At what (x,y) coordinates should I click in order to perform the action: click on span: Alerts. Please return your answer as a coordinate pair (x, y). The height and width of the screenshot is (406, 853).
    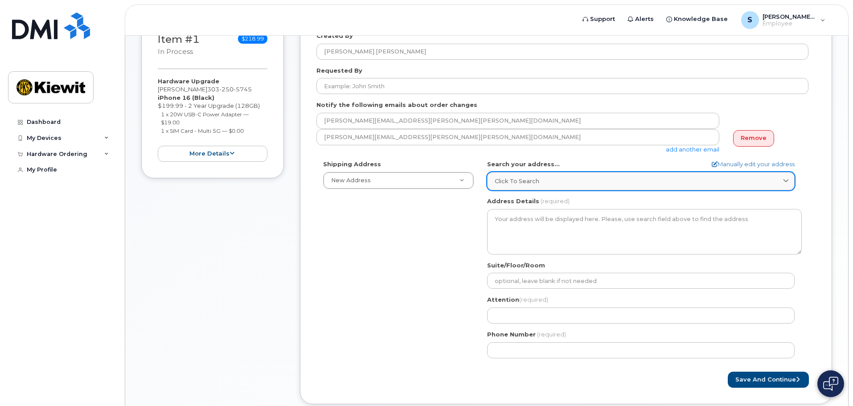
    Looking at the image, I should click on (645, 19).